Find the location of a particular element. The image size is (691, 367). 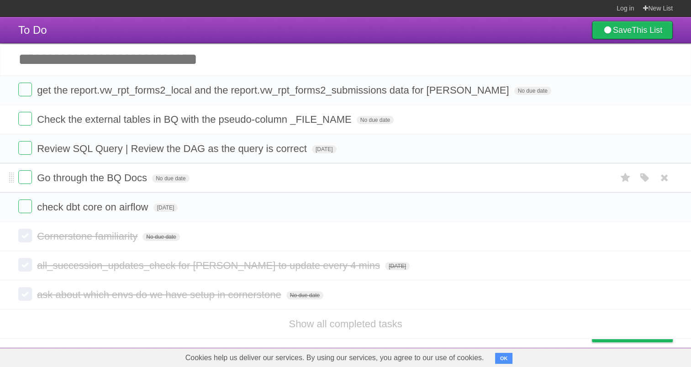

span: Go through the BQ Docs is located at coordinates (93, 178).